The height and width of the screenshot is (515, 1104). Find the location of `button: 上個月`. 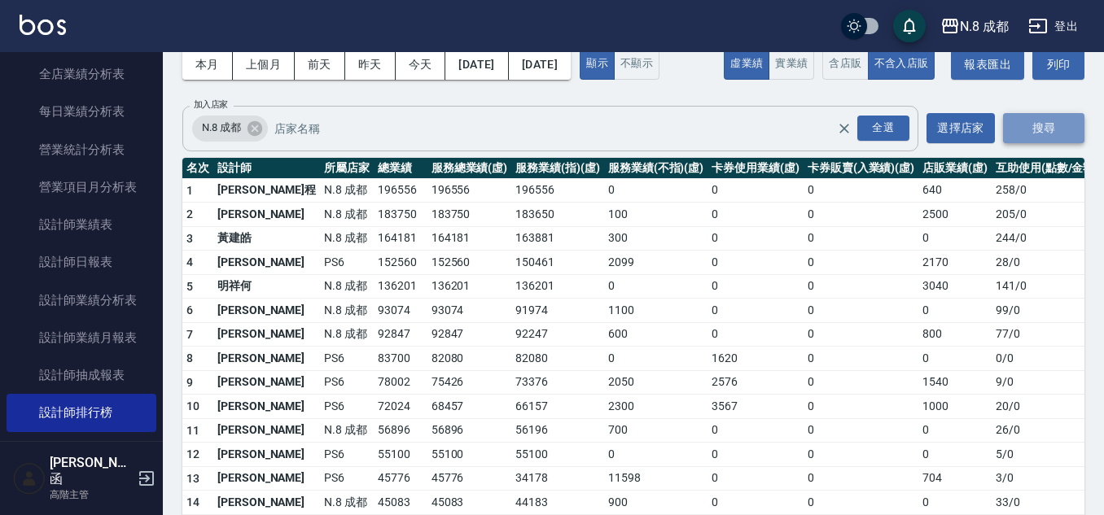

button: 上個月 is located at coordinates (264, 64).